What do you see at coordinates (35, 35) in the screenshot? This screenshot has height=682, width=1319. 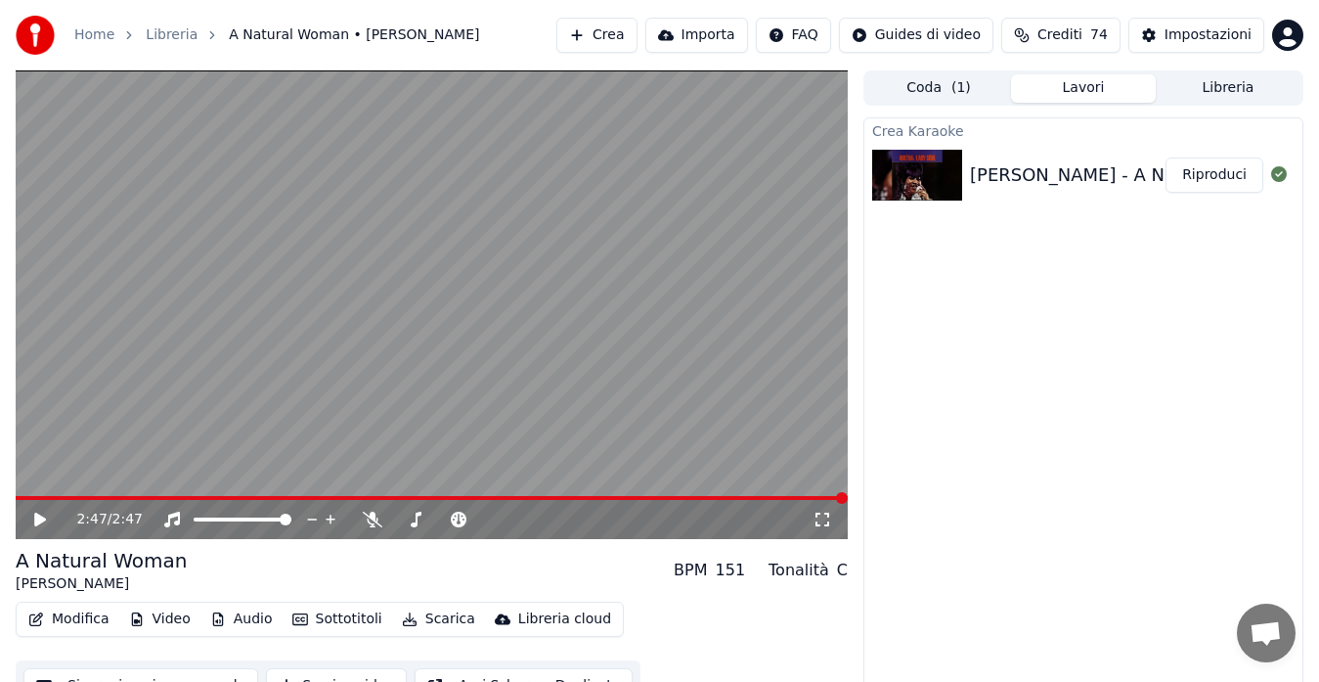 I see `img: youka` at bounding box center [35, 35].